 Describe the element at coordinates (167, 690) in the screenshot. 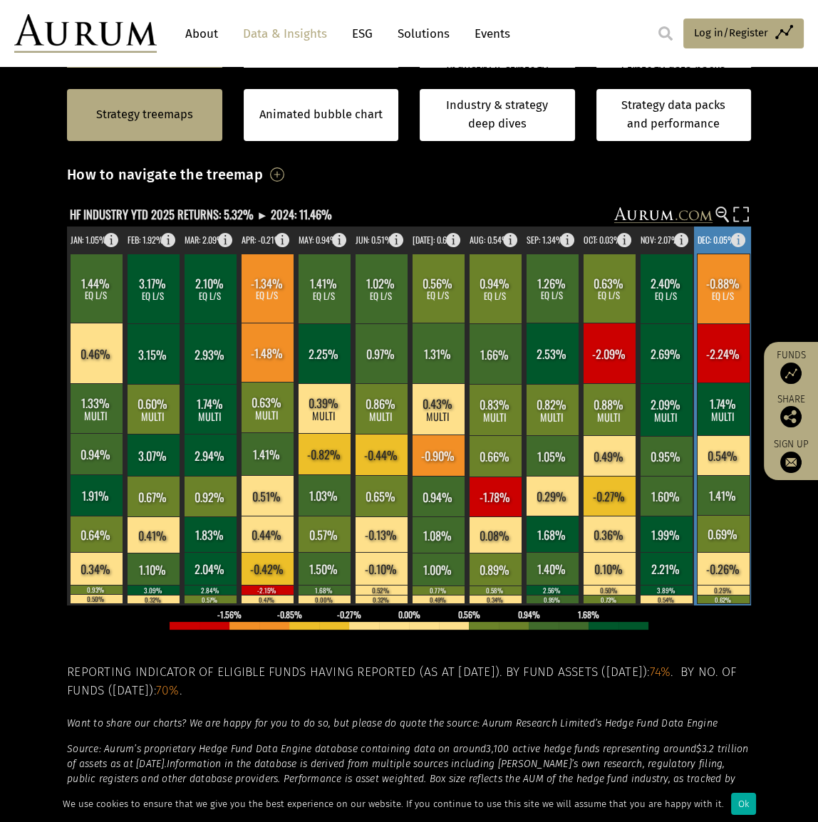

I see `span: 70%` at that location.